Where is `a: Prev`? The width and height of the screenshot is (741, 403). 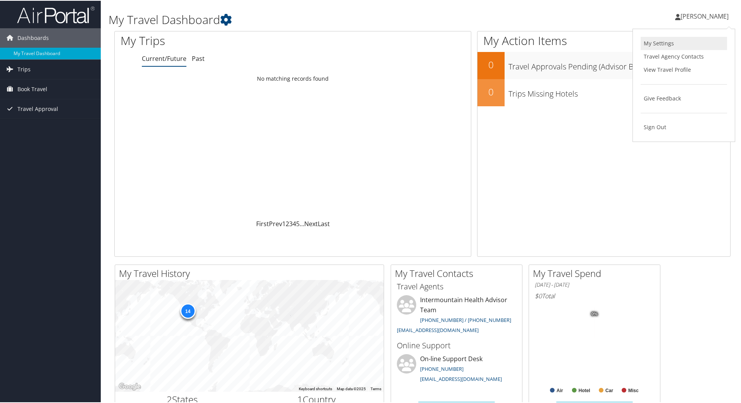 a: Prev is located at coordinates (276, 223).